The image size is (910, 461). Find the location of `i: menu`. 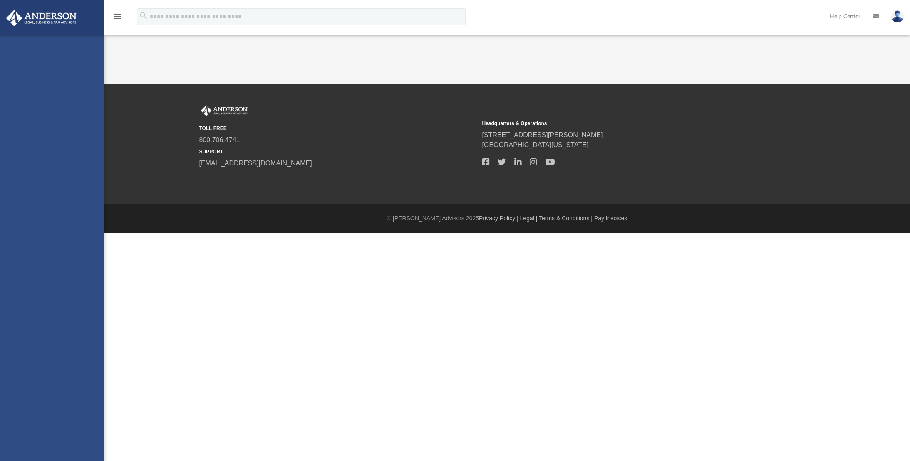

i: menu is located at coordinates (117, 17).